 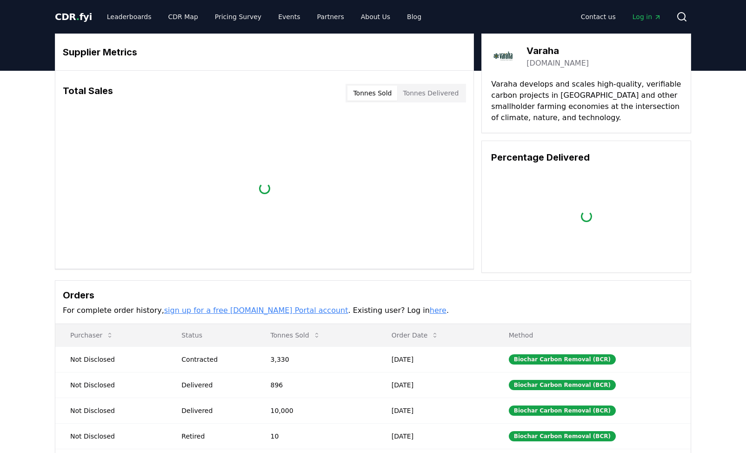 What do you see at coordinates (558, 51) in the screenshot?
I see `h3: Varaha` at bounding box center [558, 51].